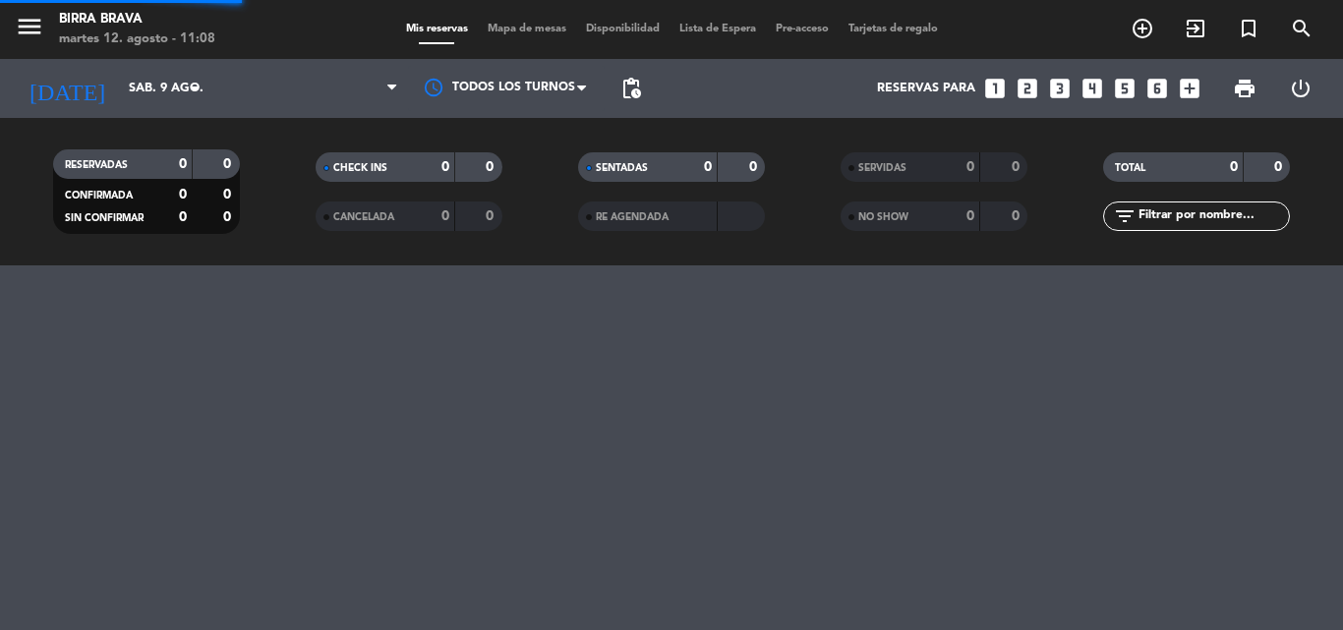 This screenshot has height=630, width=1343. I want to click on span: SERVIDAS, so click(882, 168).